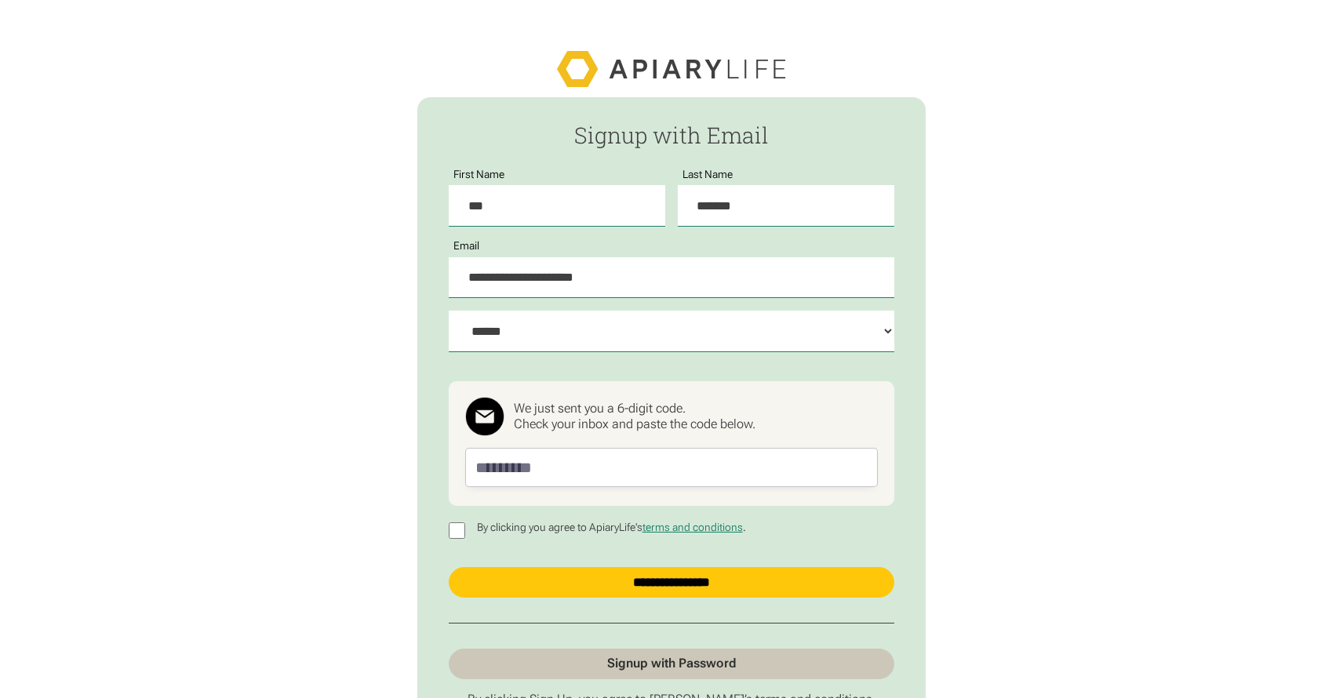  I want to click on h2: Signup with Email, so click(671, 135).